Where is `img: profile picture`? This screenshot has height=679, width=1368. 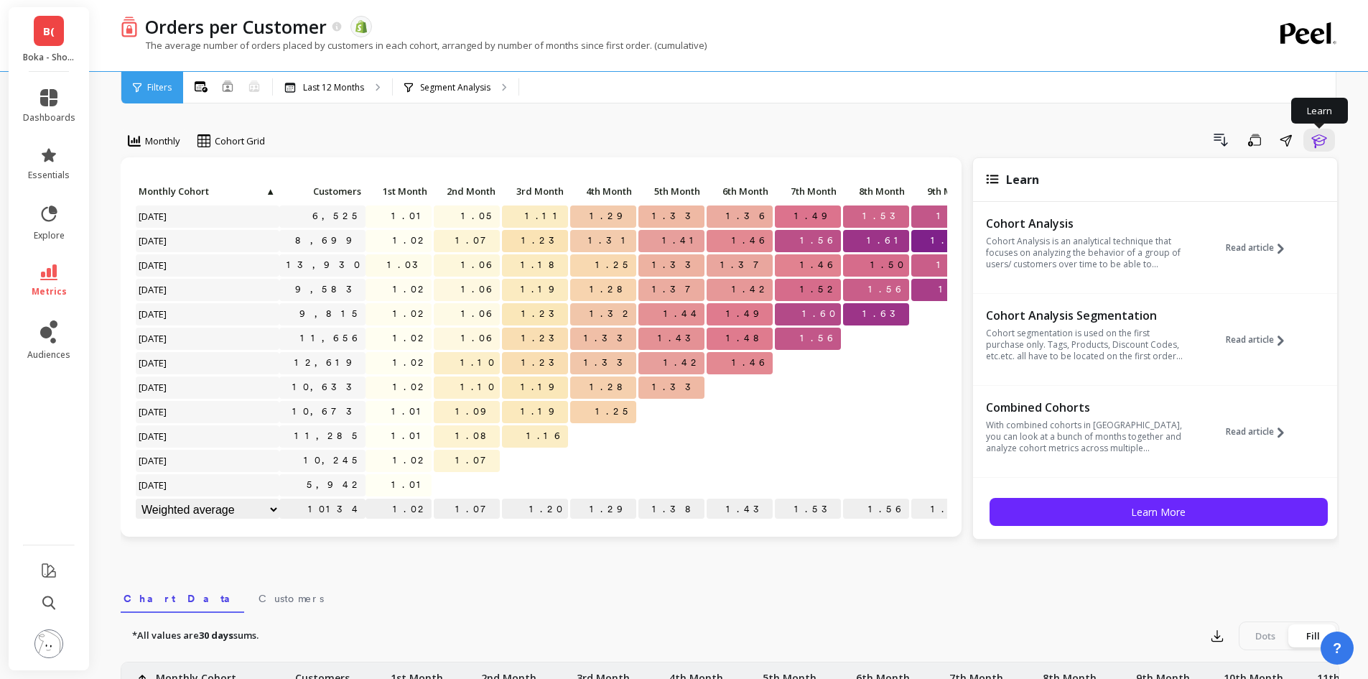 img: profile picture is located at coordinates (49, 643).